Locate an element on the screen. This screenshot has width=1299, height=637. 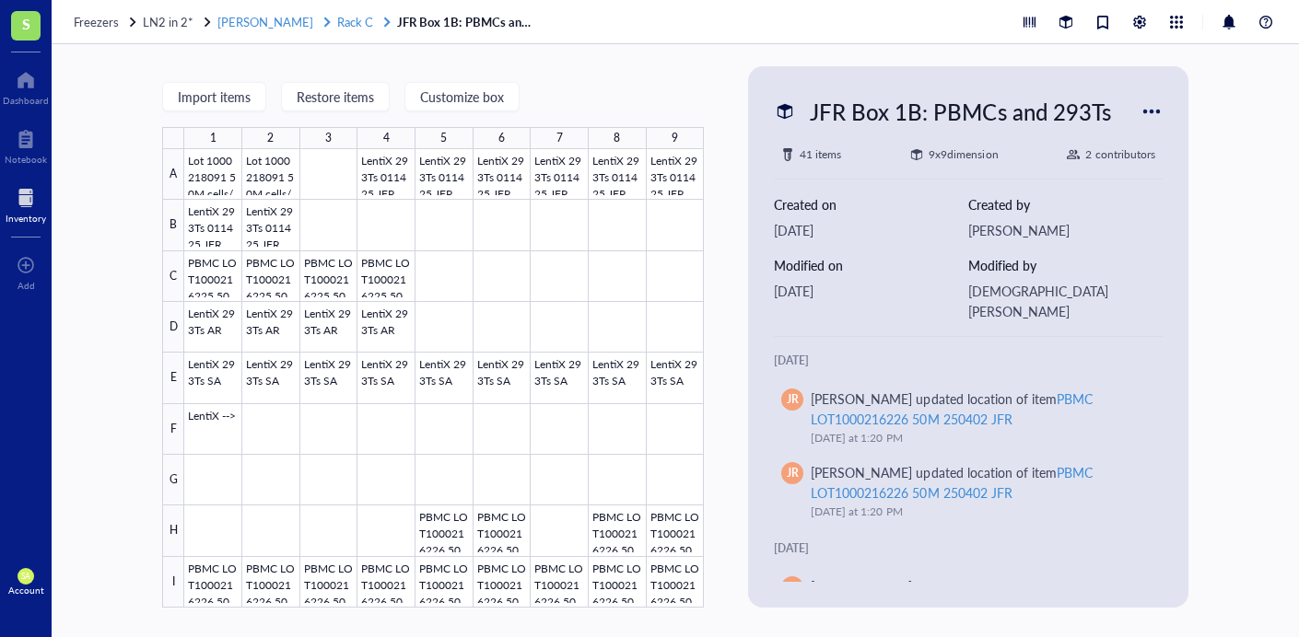
button: Restore items is located at coordinates (335, 97).